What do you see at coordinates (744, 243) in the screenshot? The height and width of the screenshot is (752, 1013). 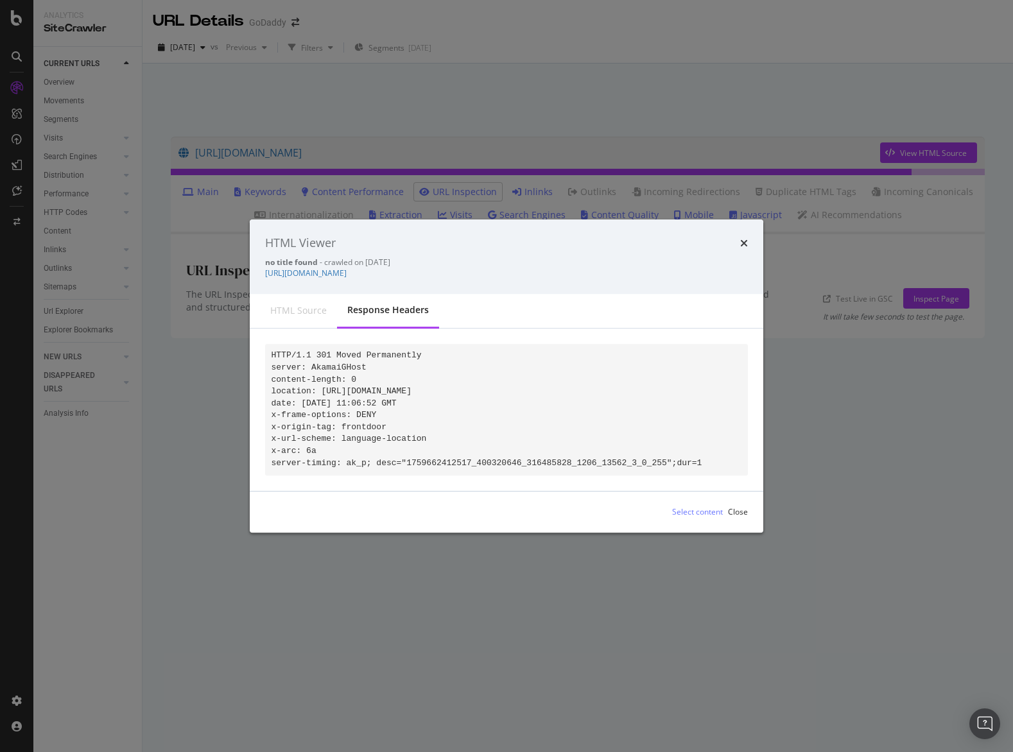 I see `div: times` at bounding box center [744, 243].